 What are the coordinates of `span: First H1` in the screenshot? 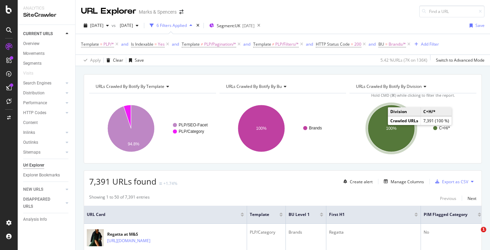 It's located at (367, 214).